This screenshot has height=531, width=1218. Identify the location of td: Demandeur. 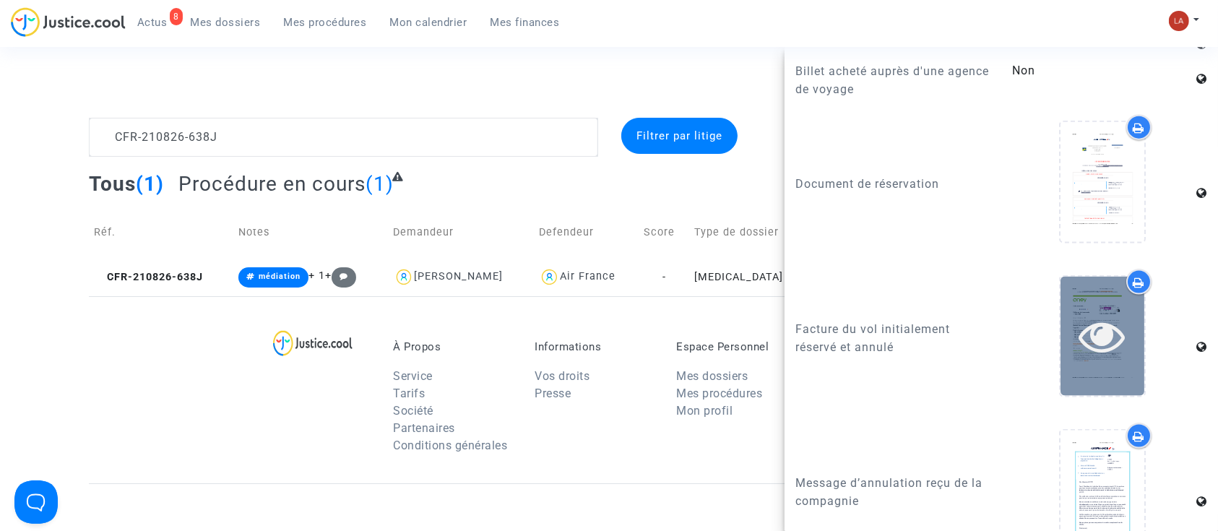
(461, 232).